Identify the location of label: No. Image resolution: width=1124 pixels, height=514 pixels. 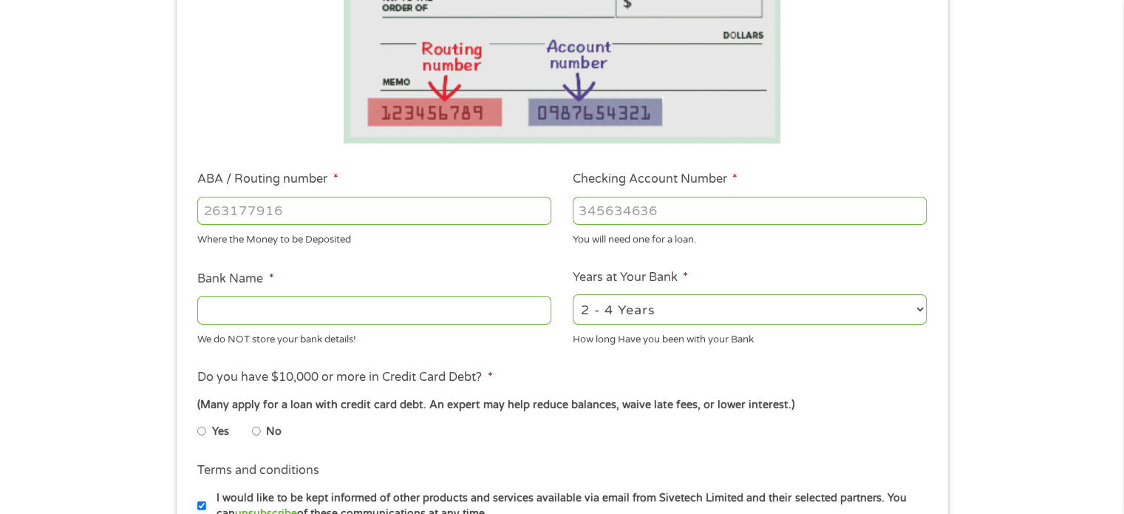
(274, 432).